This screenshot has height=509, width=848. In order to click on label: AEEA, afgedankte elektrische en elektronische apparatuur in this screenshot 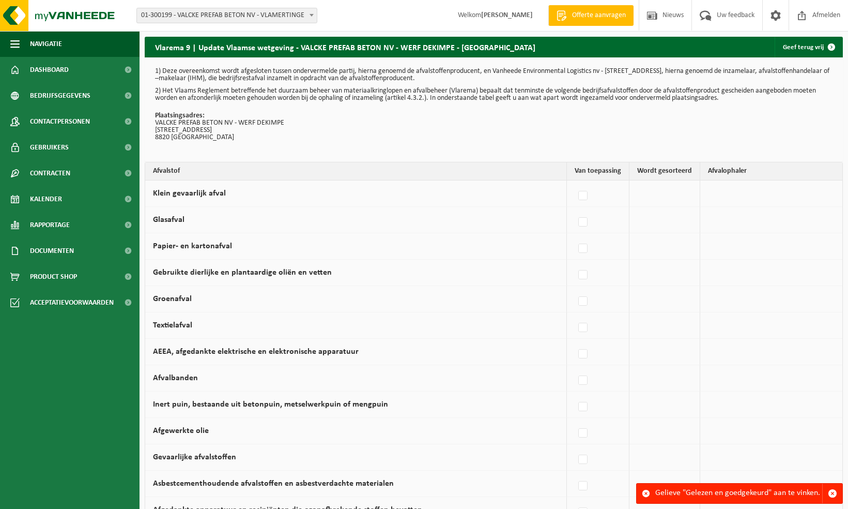, I will do `click(256, 352)`.